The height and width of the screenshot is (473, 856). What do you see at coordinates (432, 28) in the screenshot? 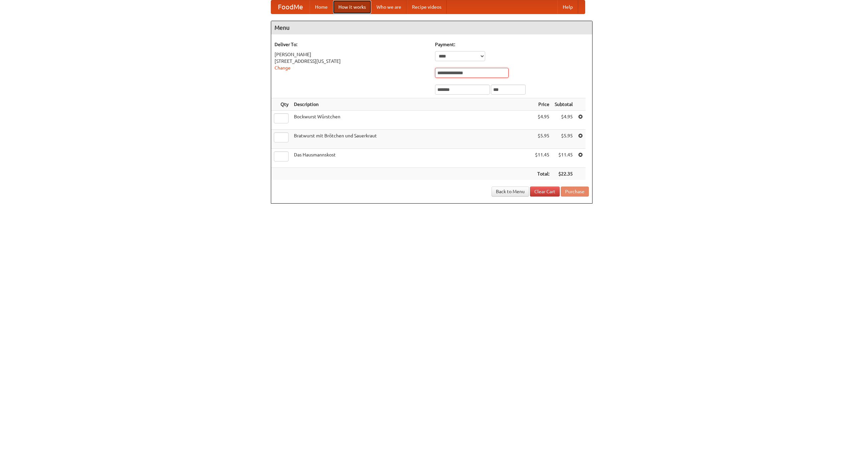
I see `h4: Menu` at bounding box center [432, 28].